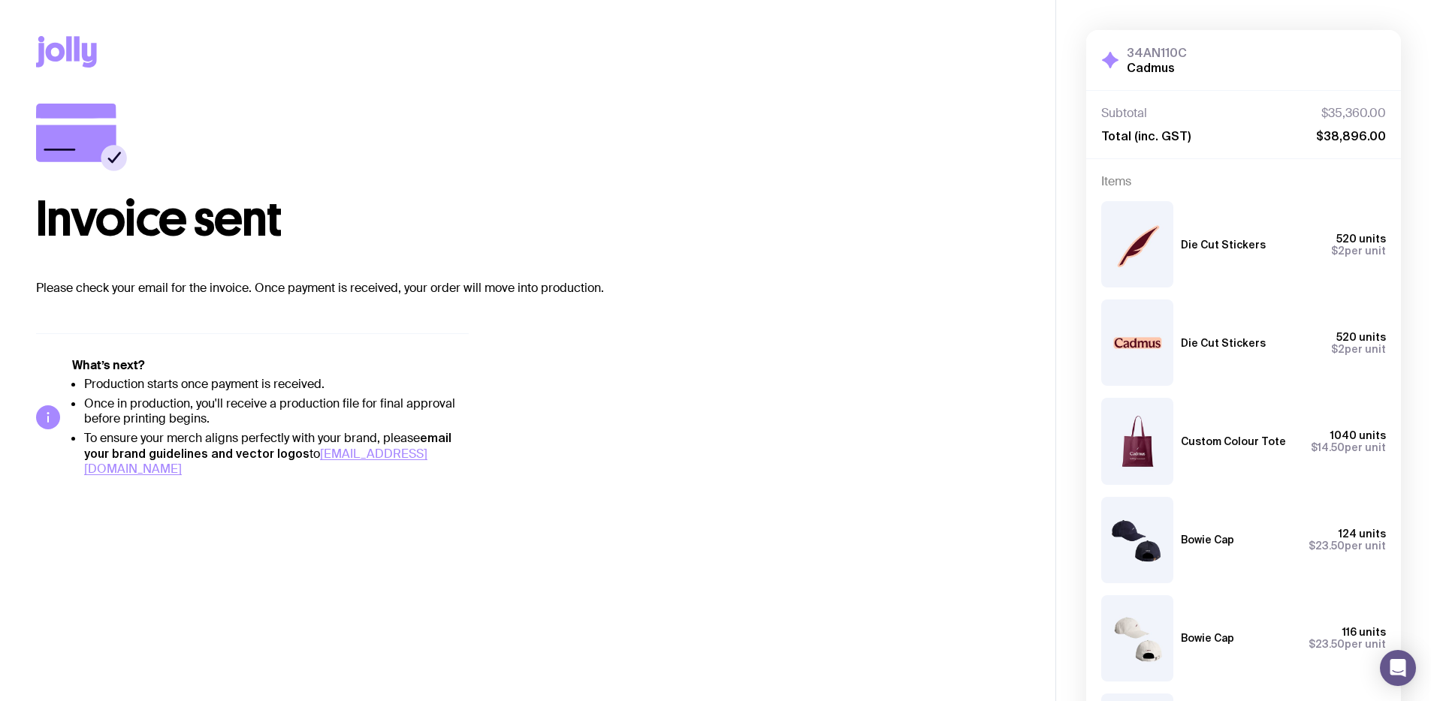 The image size is (1431, 701). What do you see at coordinates (1123, 113) in the screenshot?
I see `span: Subtotal` at bounding box center [1123, 113].